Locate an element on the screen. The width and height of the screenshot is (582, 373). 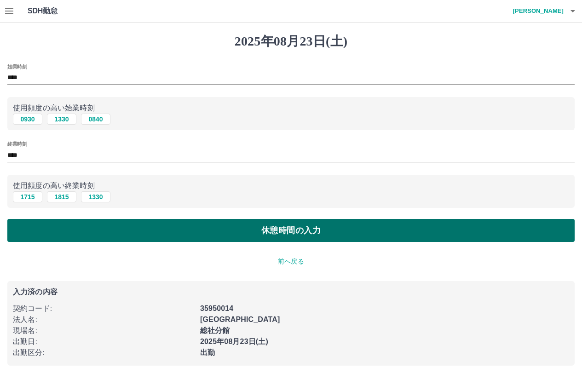
p: 使用頻度の高い始業時刻 is located at coordinates (291, 108).